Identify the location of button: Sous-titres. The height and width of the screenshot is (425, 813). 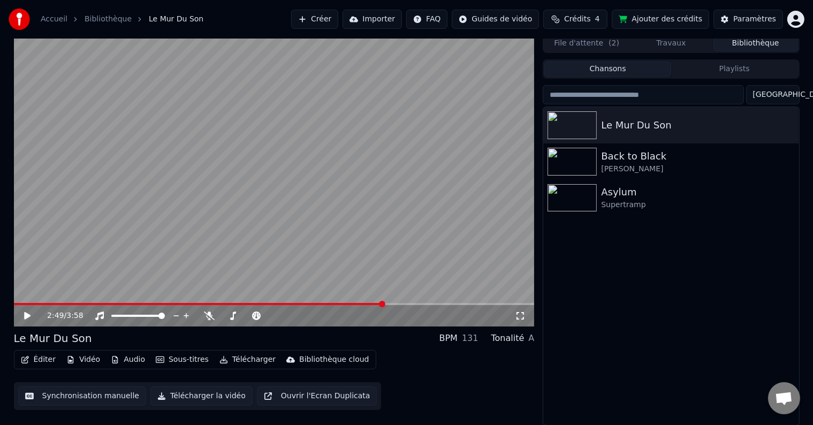
(182, 360).